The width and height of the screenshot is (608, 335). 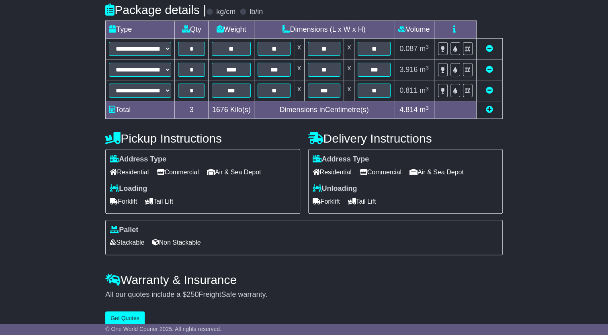 What do you see at coordinates (202, 138) in the screenshot?
I see `h4: Pickup Instructions` at bounding box center [202, 138].